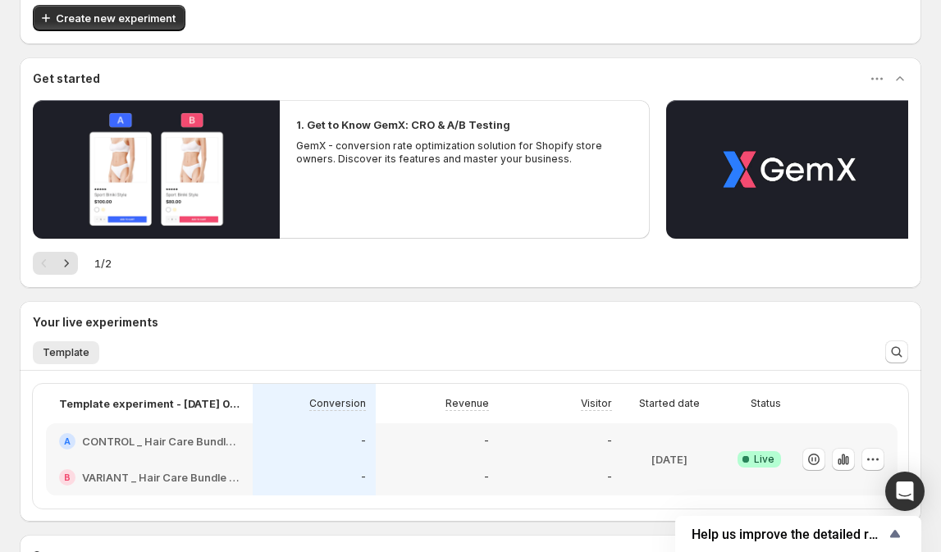 Image resolution: width=941 pixels, height=552 pixels. I want to click on button: Show survey - Help us improve the detailed report for A/B campaigns, so click(798, 534).